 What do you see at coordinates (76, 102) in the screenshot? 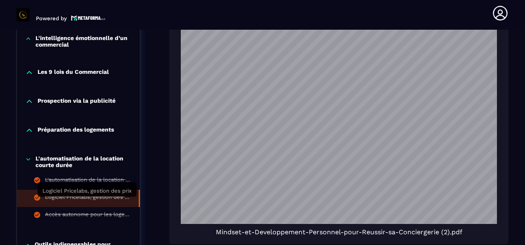
I see `p: Prospection via la publicité` at bounding box center [76, 102].